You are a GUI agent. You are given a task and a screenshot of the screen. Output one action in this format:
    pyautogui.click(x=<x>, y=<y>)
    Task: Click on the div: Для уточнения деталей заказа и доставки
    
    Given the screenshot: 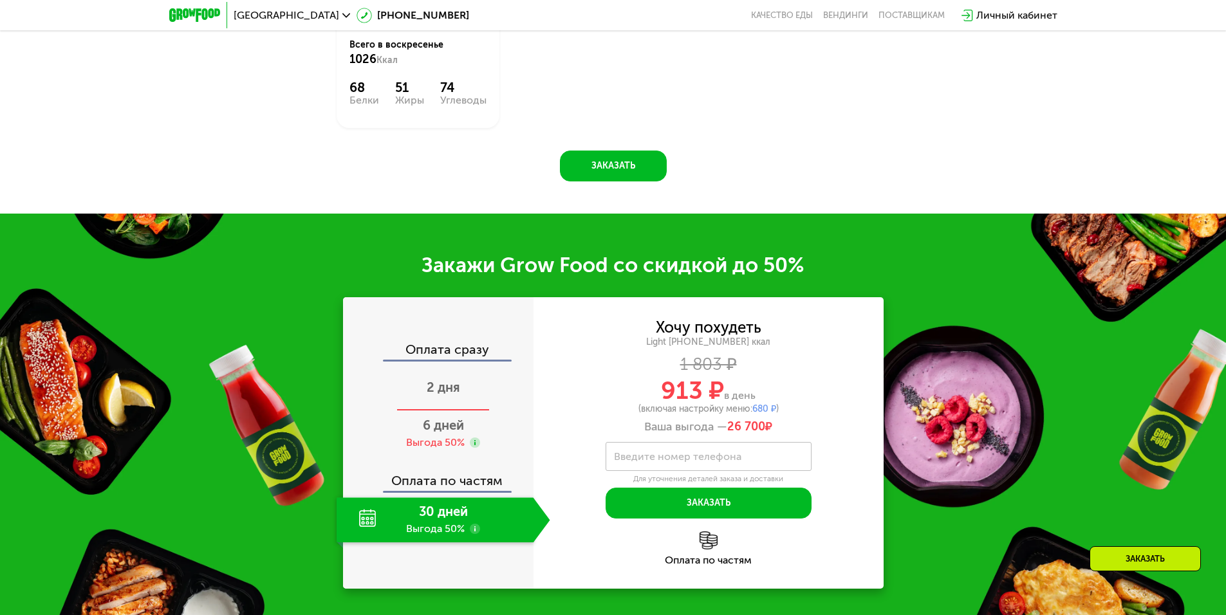 What is the action you would take?
    pyautogui.click(x=708, y=479)
    